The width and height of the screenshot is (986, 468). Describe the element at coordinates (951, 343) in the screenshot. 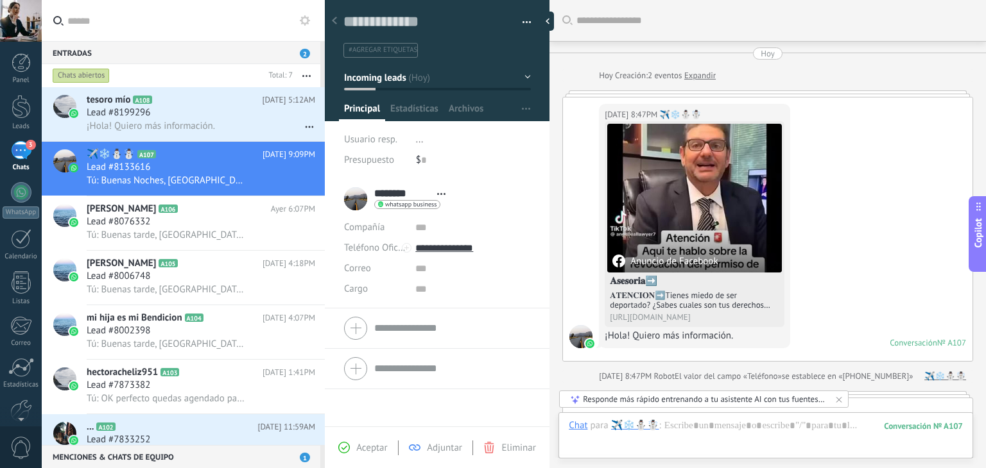

I see `div: № A107` at that location.